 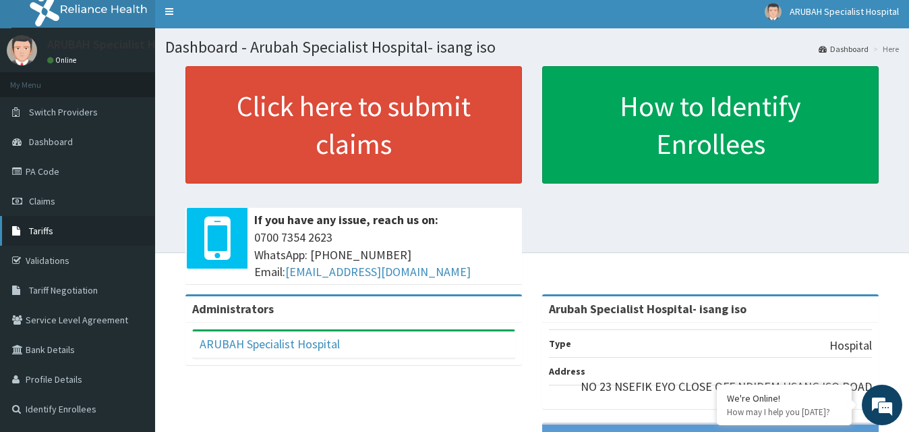 What do you see at coordinates (51, 142) in the screenshot?
I see `span: Dashboard` at bounding box center [51, 142].